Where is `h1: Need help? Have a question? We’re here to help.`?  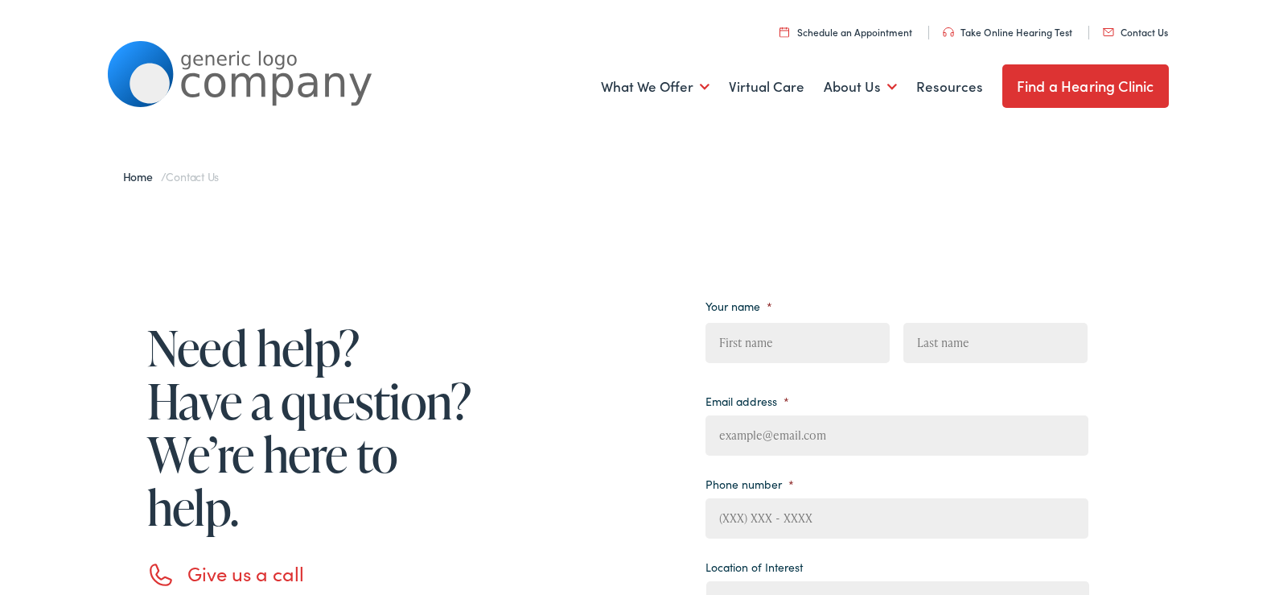
h1: Need help? Have a question? We’re here to help. is located at coordinates (312, 427).